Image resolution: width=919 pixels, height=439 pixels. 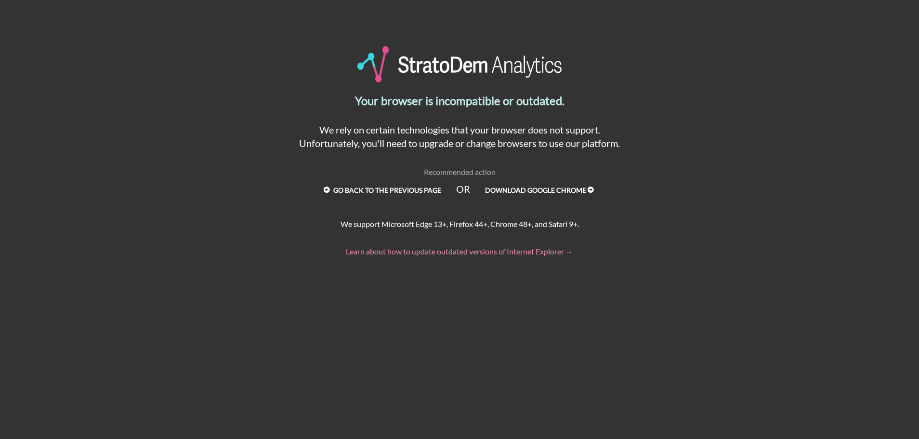 What do you see at coordinates (459, 100) in the screenshot?
I see `strong: Your browser is incompatible or outdated.` at bounding box center [459, 100].